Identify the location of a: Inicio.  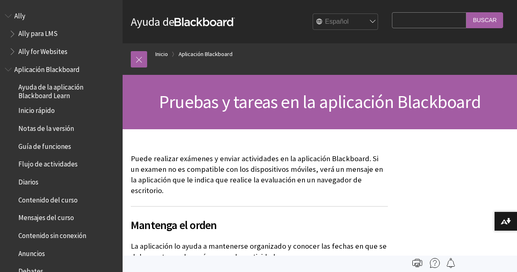
(162, 54).